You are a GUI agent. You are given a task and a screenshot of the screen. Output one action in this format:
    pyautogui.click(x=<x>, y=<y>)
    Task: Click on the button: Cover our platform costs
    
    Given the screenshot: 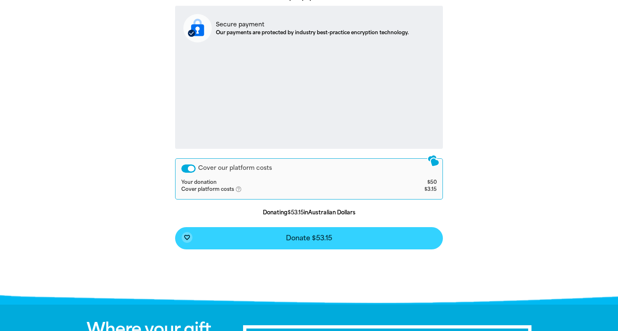 What is the action you would take?
    pyautogui.click(x=188, y=168)
    